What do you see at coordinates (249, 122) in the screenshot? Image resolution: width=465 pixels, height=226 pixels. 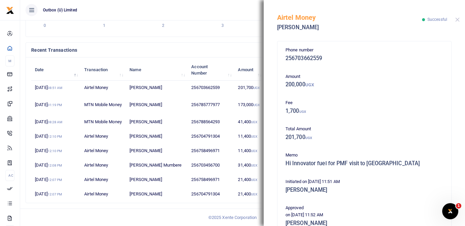 I see `td: 41,400` at bounding box center [249, 122].